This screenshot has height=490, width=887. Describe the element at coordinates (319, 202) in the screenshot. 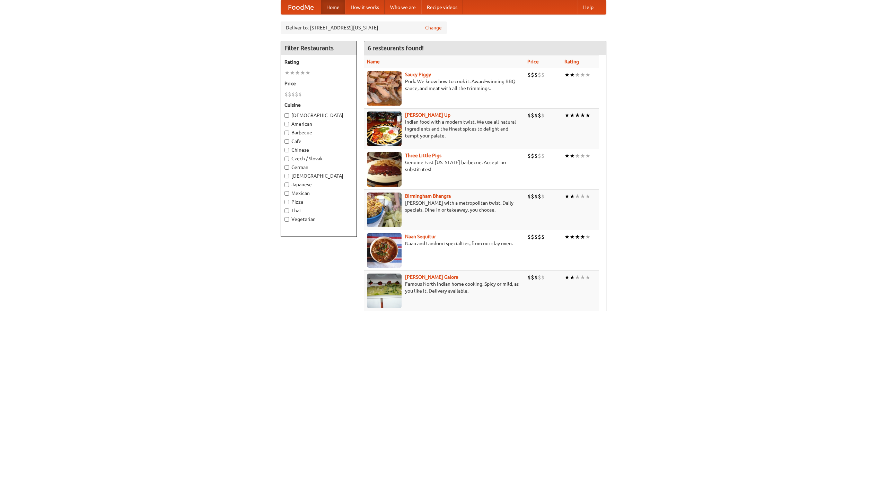

I see `label: Pizza` at that location.